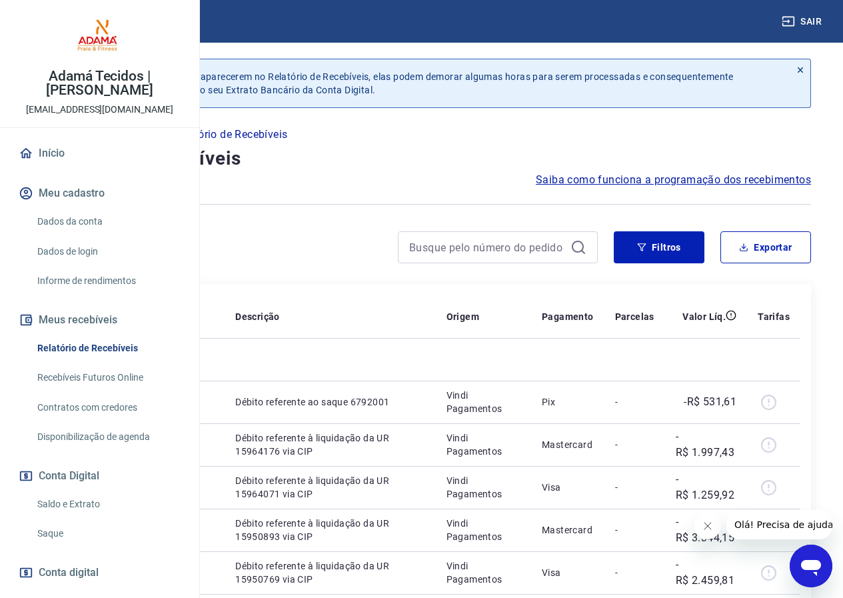  Describe the element at coordinates (706, 572) in the screenshot. I see `p: -R$ 2.459,81` at that location.